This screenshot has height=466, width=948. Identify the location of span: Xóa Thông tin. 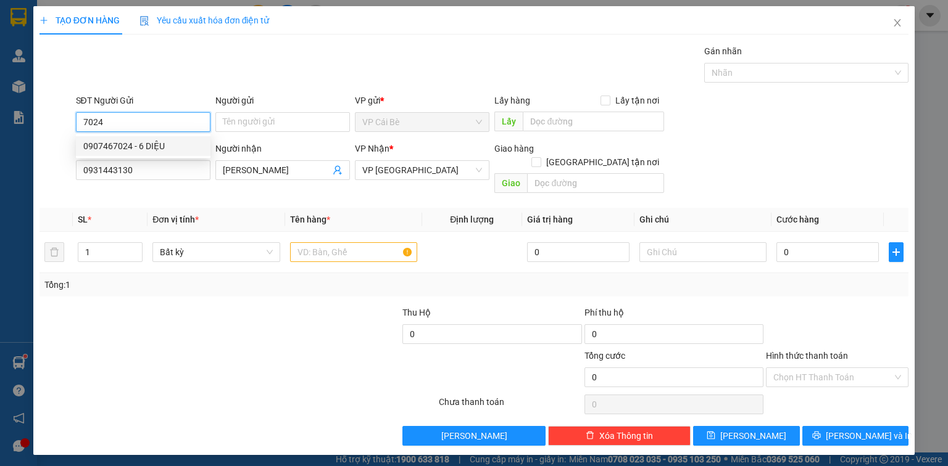
(626, 436).